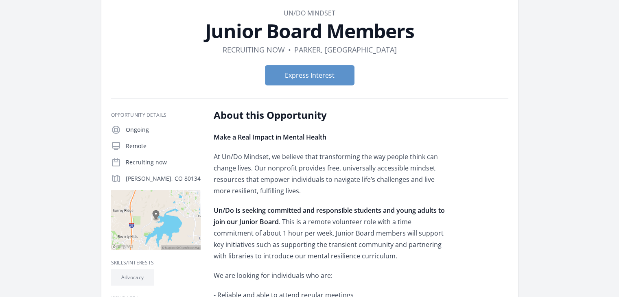 This screenshot has width=619, height=297. What do you see at coordinates (254, 50) in the screenshot?
I see `dd: Recruiting now` at bounding box center [254, 50].